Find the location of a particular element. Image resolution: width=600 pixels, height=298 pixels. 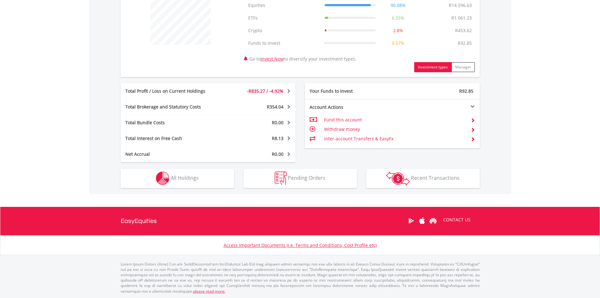

td: Crypto is located at coordinates (283, 31).